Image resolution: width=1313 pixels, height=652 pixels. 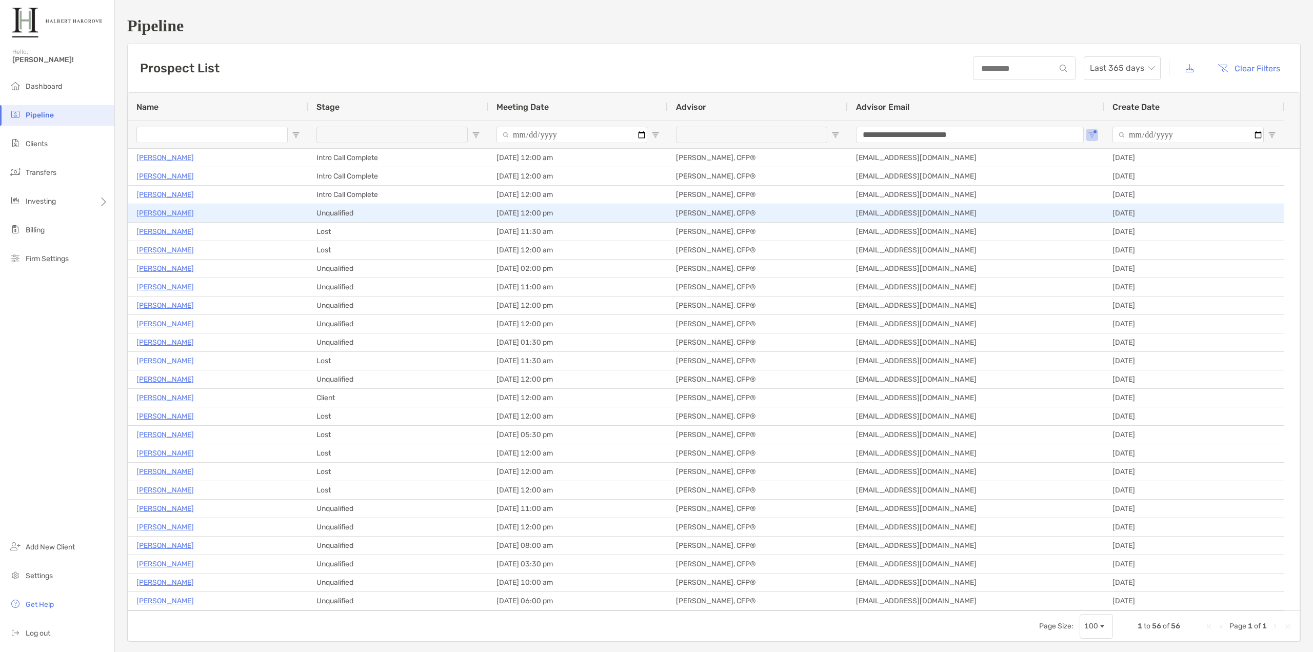 I want to click on button: Clear Filters, so click(x=1249, y=68).